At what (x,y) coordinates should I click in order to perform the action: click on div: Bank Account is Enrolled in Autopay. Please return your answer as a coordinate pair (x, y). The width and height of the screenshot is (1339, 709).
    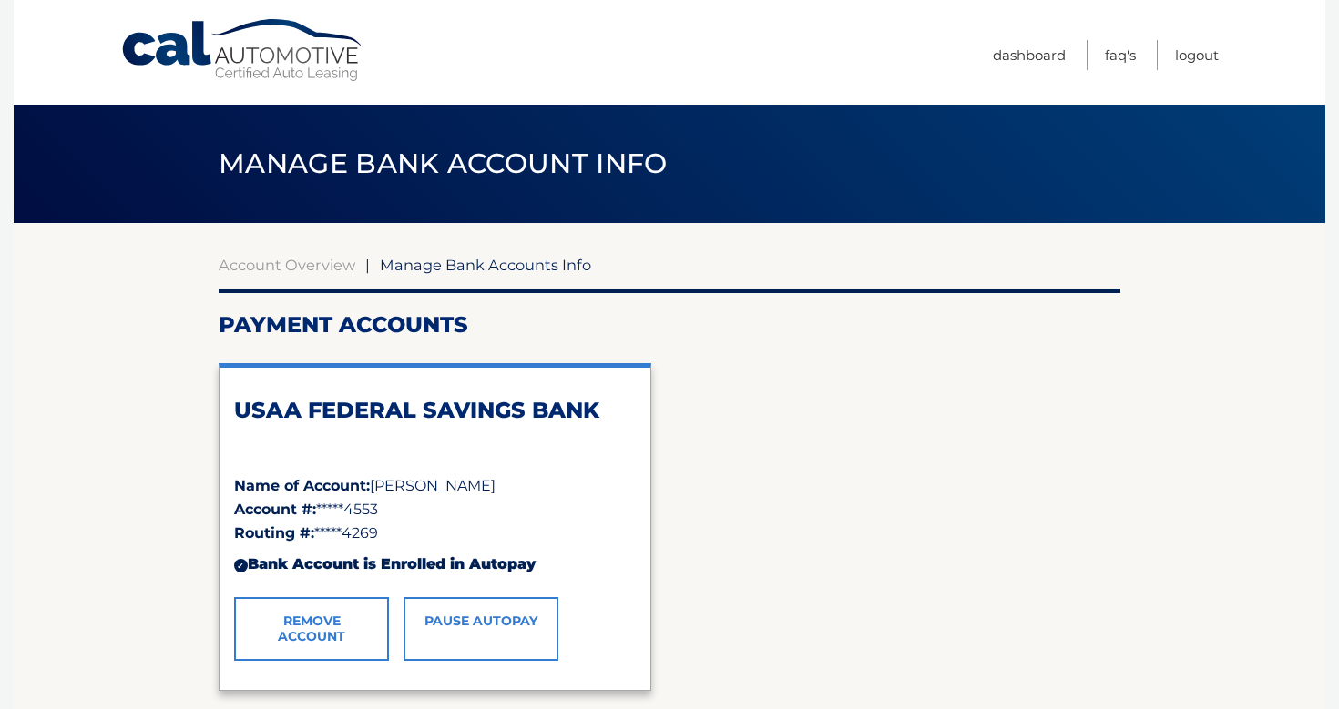
    Looking at the image, I should click on (434, 565).